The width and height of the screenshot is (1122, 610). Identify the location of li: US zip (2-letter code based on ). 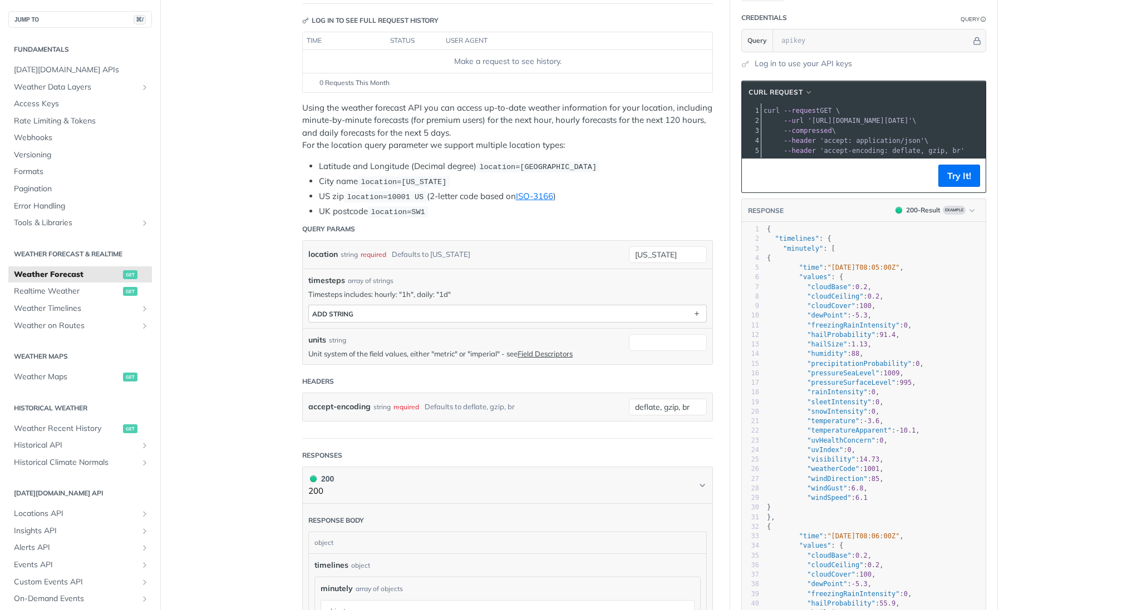
(516, 196).